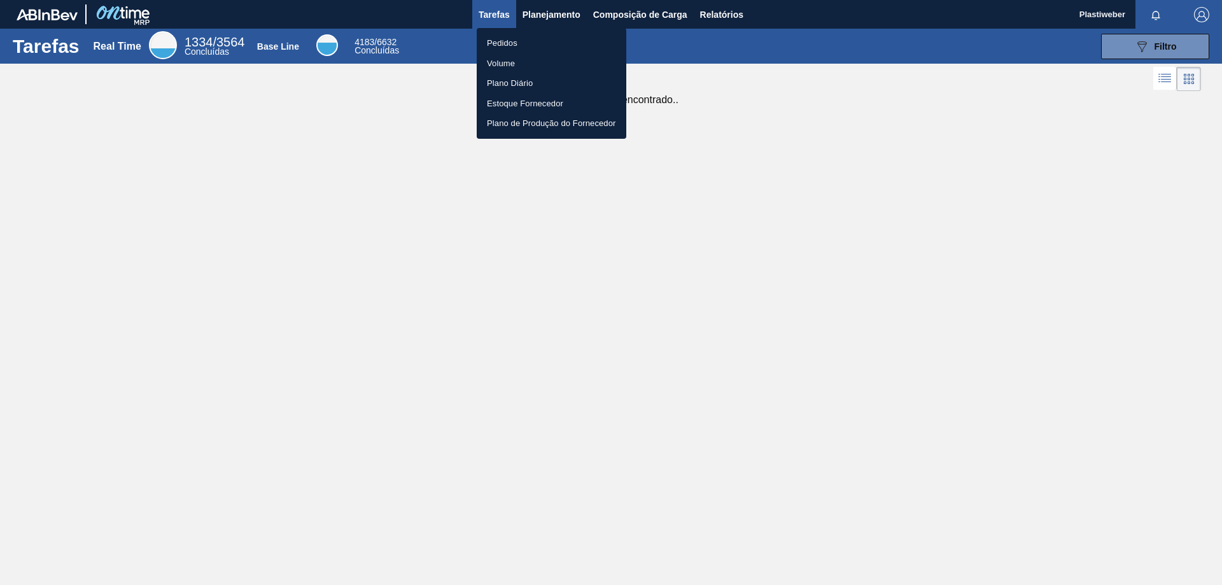  What do you see at coordinates (551, 83) in the screenshot?
I see `li: Plano Diário` at bounding box center [551, 83].